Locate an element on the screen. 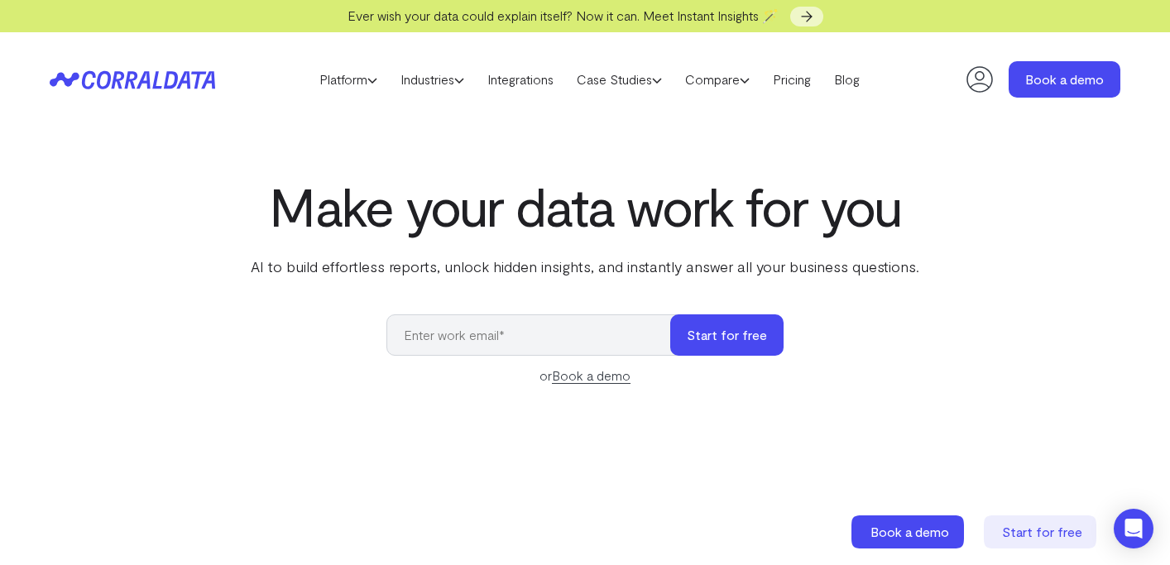  a: Case Studies is located at coordinates (619, 79).